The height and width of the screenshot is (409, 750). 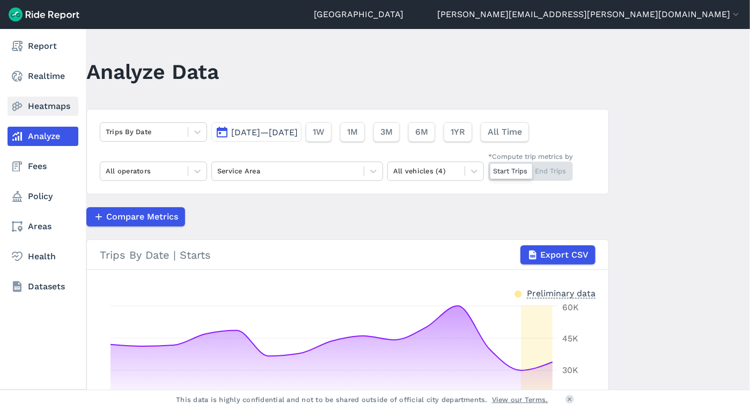 I want to click on button: Compare Metrics, so click(x=136, y=217).